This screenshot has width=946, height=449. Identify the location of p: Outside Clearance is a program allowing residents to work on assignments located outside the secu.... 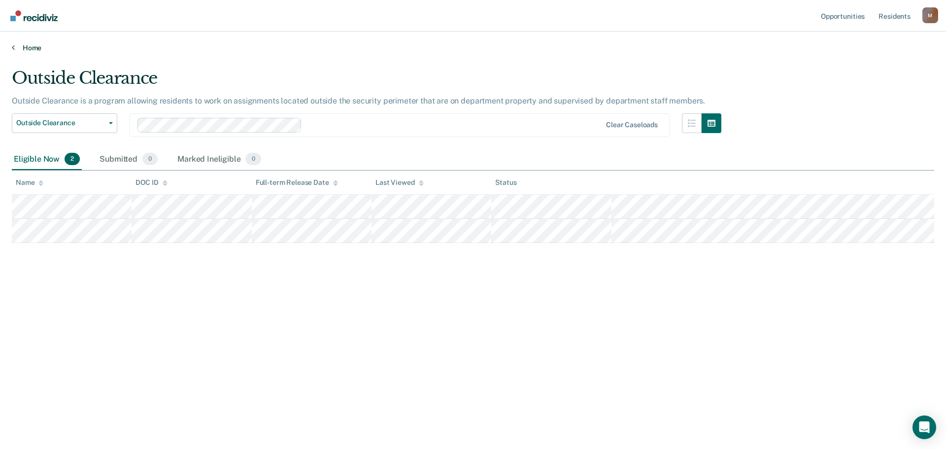
(358, 101).